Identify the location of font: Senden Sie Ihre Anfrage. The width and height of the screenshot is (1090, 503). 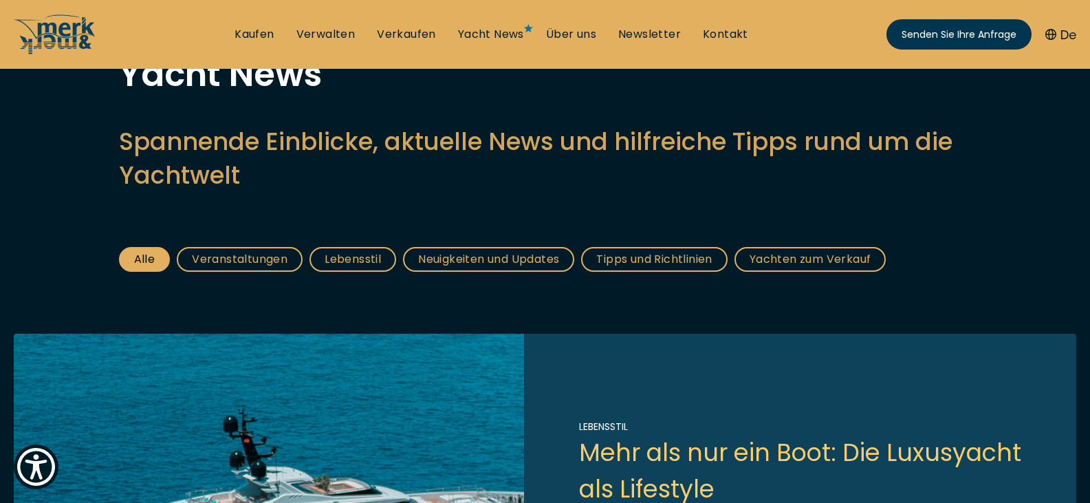
(959, 34).